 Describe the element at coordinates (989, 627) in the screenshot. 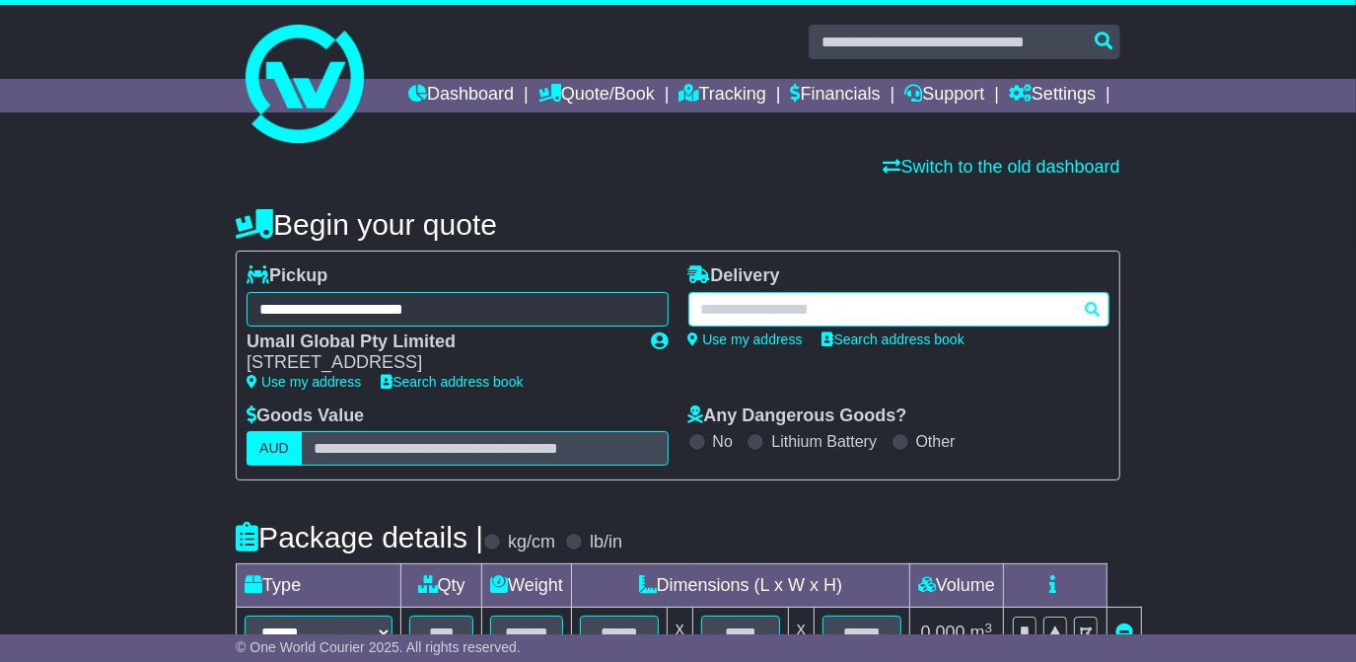

I see `sup: 3` at that location.